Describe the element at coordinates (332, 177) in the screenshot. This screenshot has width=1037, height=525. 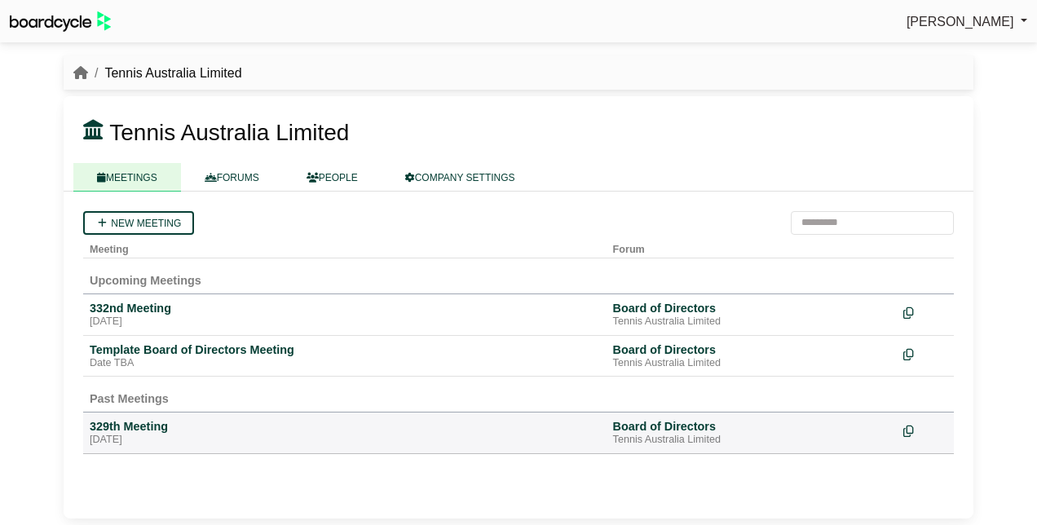
I see `a: PEOPLE` at that location.